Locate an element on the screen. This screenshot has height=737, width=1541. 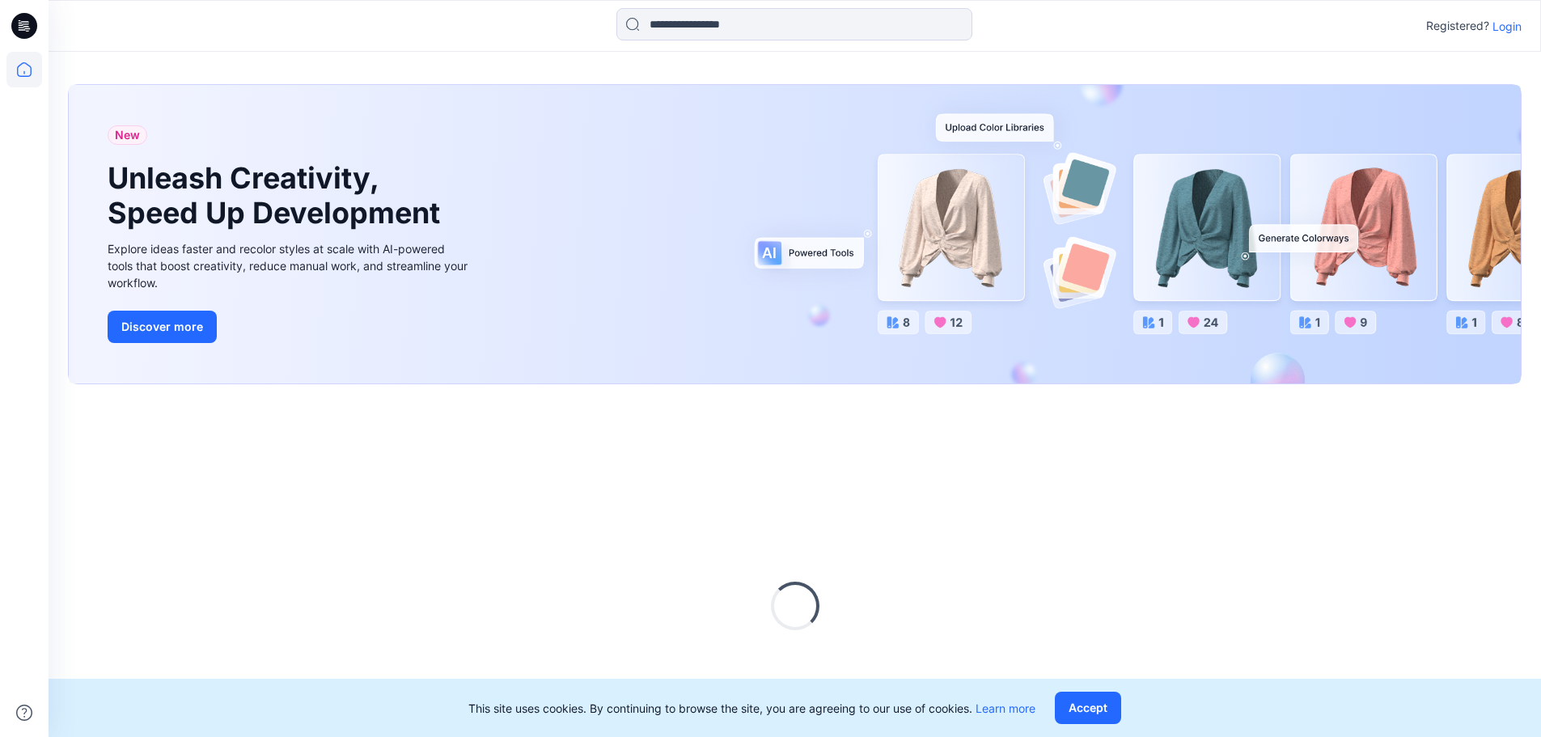
div: Explore ideas faster and recolor styles at scale with AI-powered tools that boost creativity, red... is located at coordinates (290, 265).